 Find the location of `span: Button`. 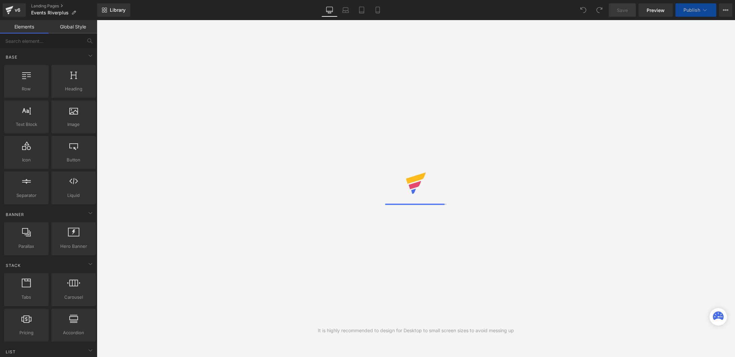

span: Button is located at coordinates (73, 160).